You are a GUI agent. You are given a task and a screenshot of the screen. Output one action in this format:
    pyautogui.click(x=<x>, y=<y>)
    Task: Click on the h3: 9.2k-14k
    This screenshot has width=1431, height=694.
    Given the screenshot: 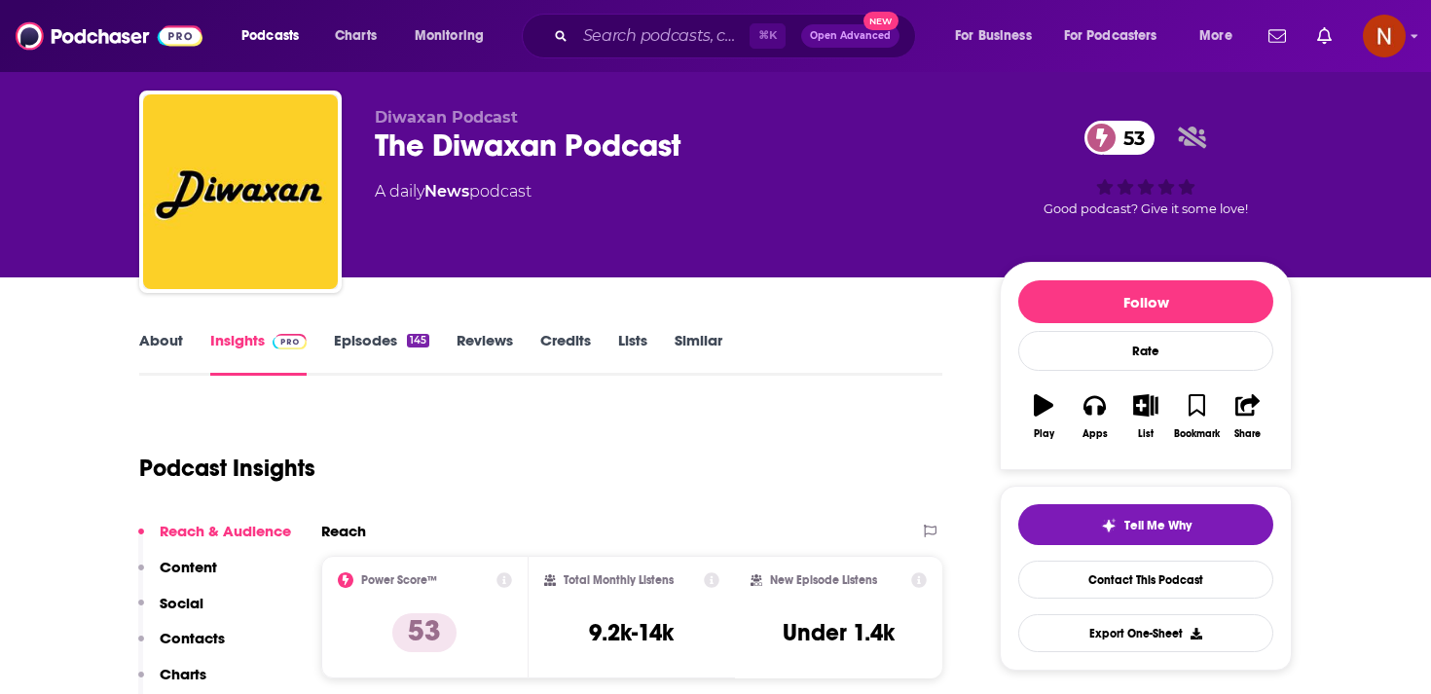 What is the action you would take?
    pyautogui.click(x=631, y=633)
    